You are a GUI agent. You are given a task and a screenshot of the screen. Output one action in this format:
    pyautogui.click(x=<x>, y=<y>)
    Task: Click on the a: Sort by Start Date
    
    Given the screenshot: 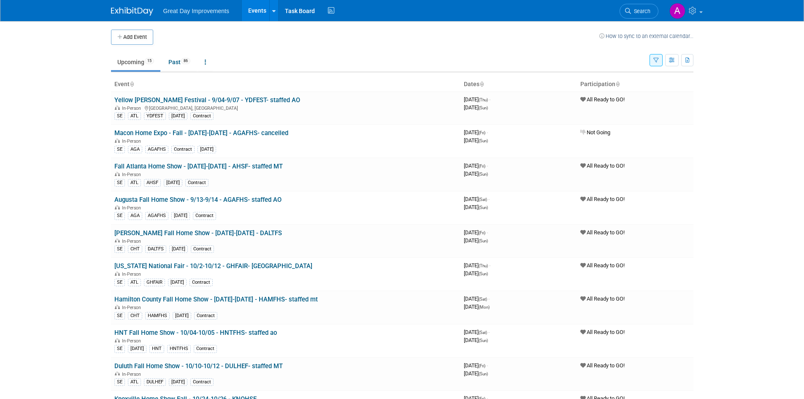 What is the action you would take?
    pyautogui.click(x=482, y=84)
    